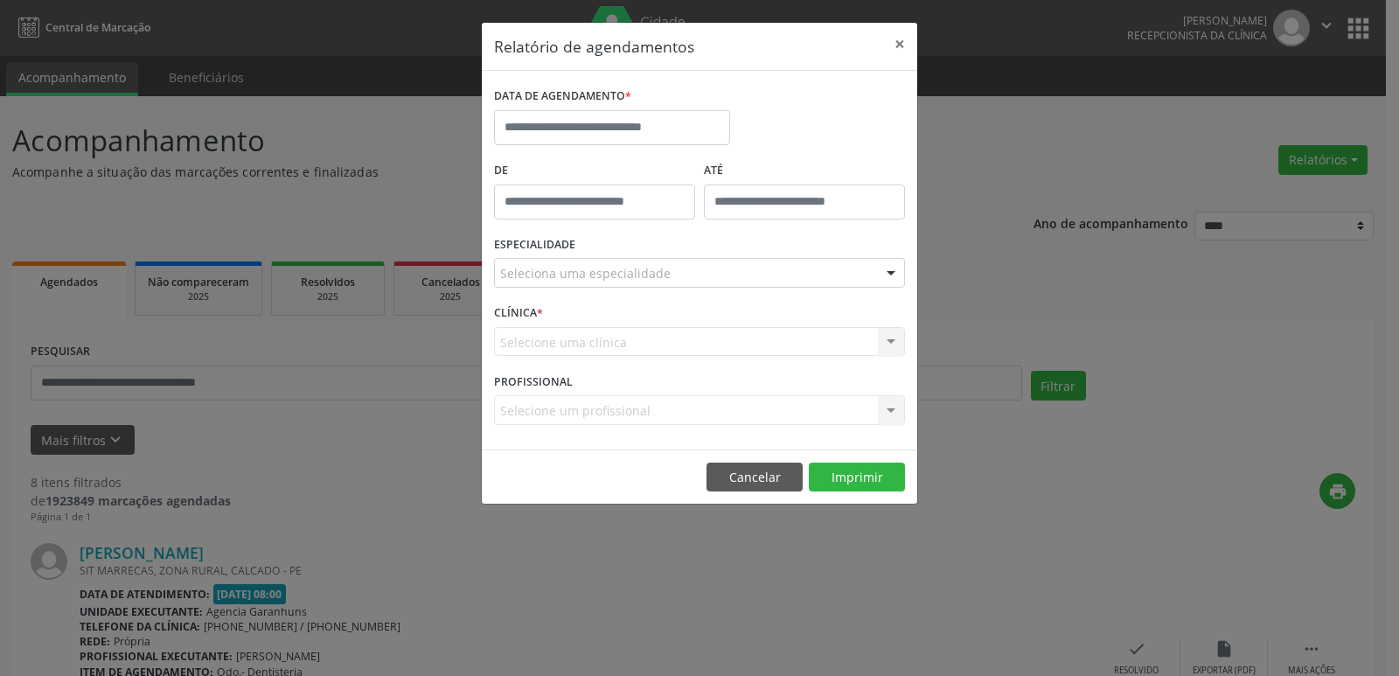 The image size is (1399, 676). What do you see at coordinates (533, 381) in the screenshot?
I see `label: PROFISSIONAL` at bounding box center [533, 381].